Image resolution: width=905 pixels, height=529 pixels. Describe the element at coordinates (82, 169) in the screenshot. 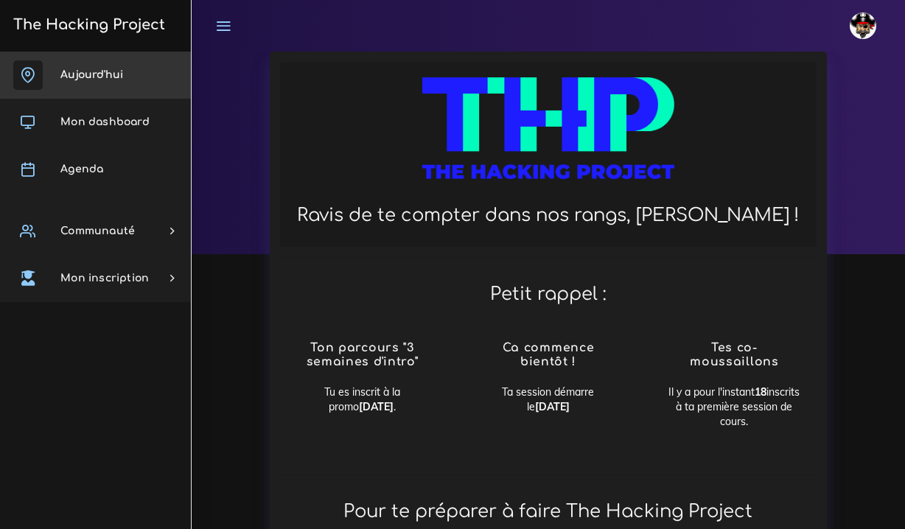

I see `span: Agenda` at that location.